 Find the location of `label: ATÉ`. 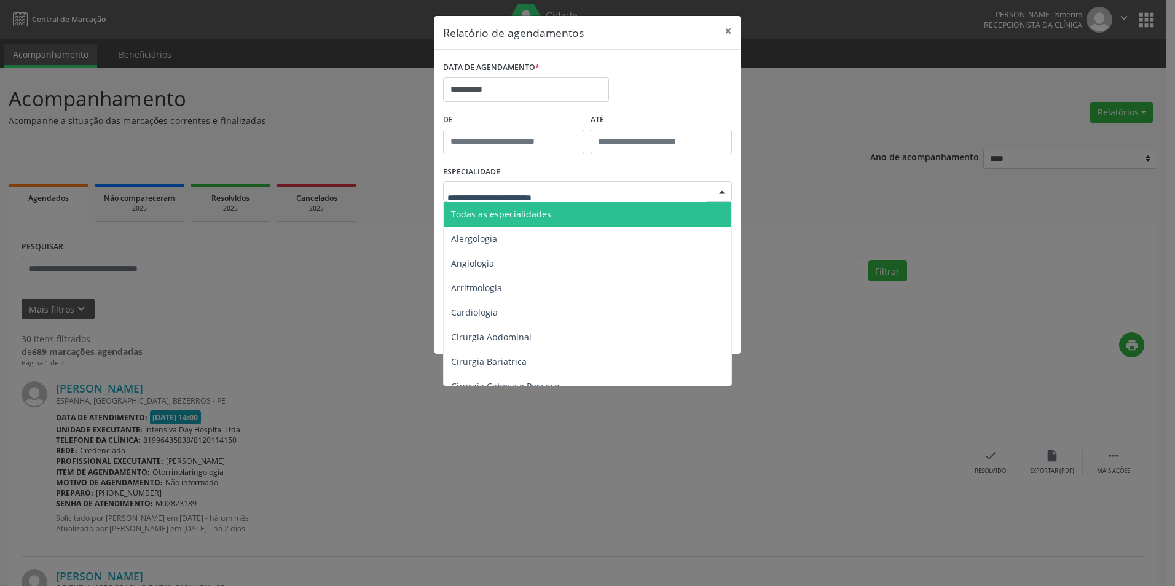

label: ATÉ is located at coordinates (661, 120).